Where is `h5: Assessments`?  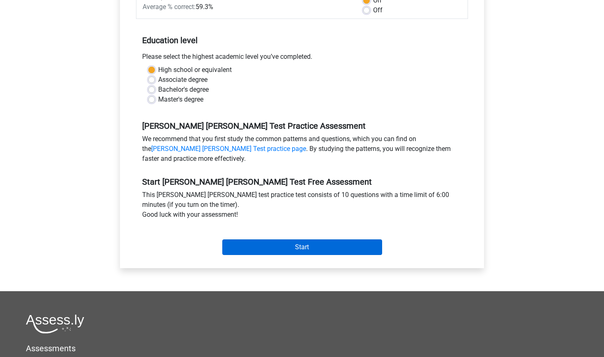
h5: Assessments is located at coordinates (302, 348).